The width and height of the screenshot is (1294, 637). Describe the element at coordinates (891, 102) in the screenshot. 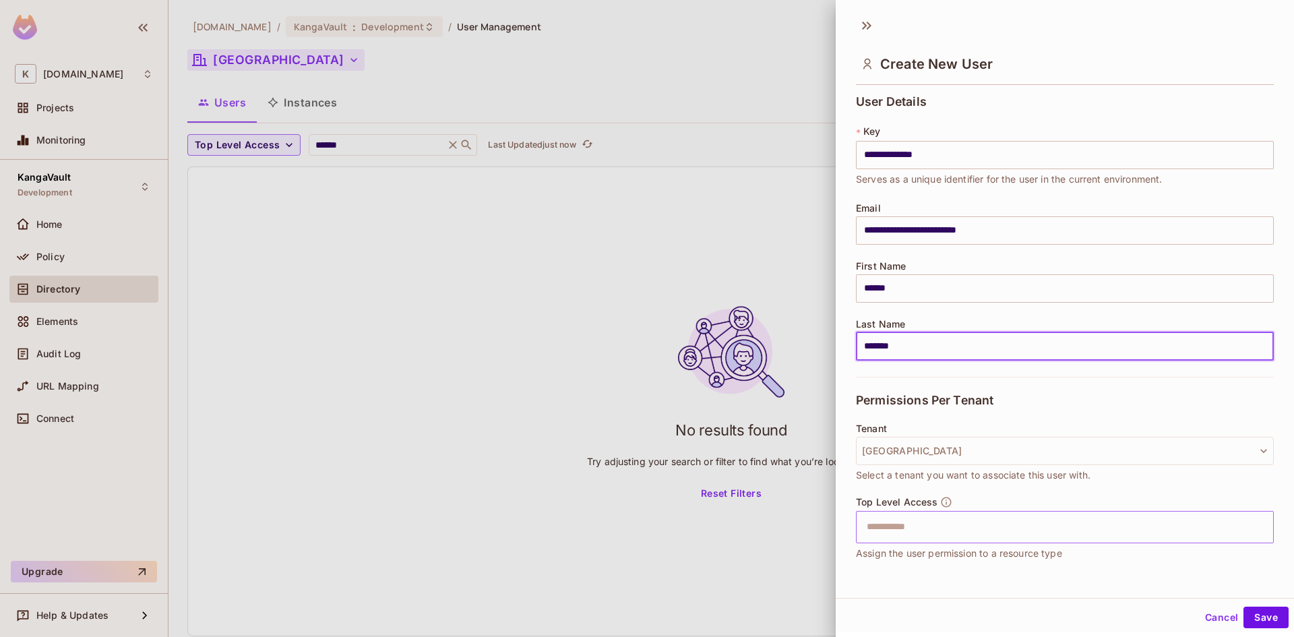

I see `span: User Details` at that location.